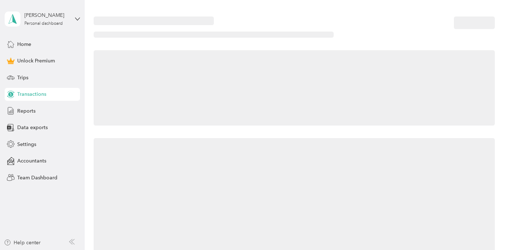  What do you see at coordinates (32, 161) in the screenshot?
I see `span: Accountants` at bounding box center [32, 161].